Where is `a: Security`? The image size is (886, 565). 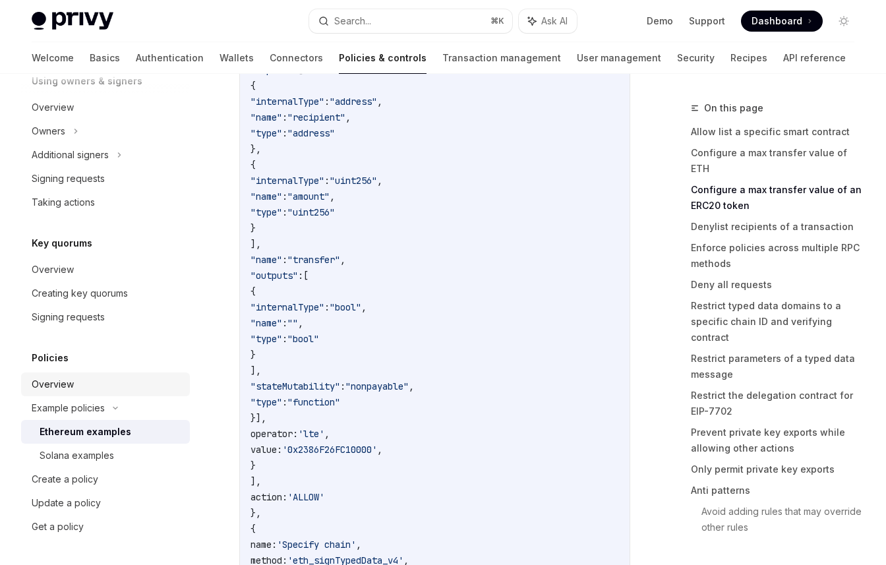 a: Security is located at coordinates (696, 58).